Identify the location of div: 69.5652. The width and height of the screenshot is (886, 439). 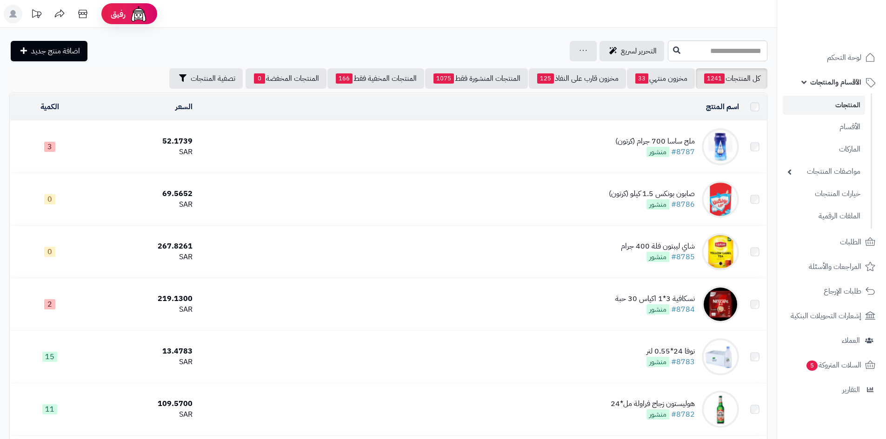
(142, 194).